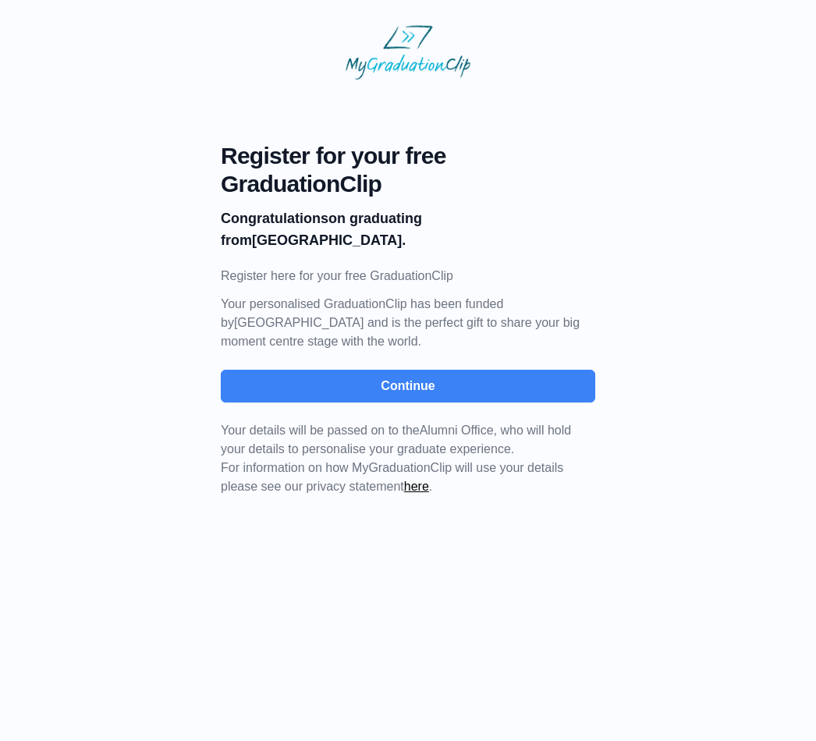 This screenshot has width=816, height=741. I want to click on button: Continue, so click(408, 386).